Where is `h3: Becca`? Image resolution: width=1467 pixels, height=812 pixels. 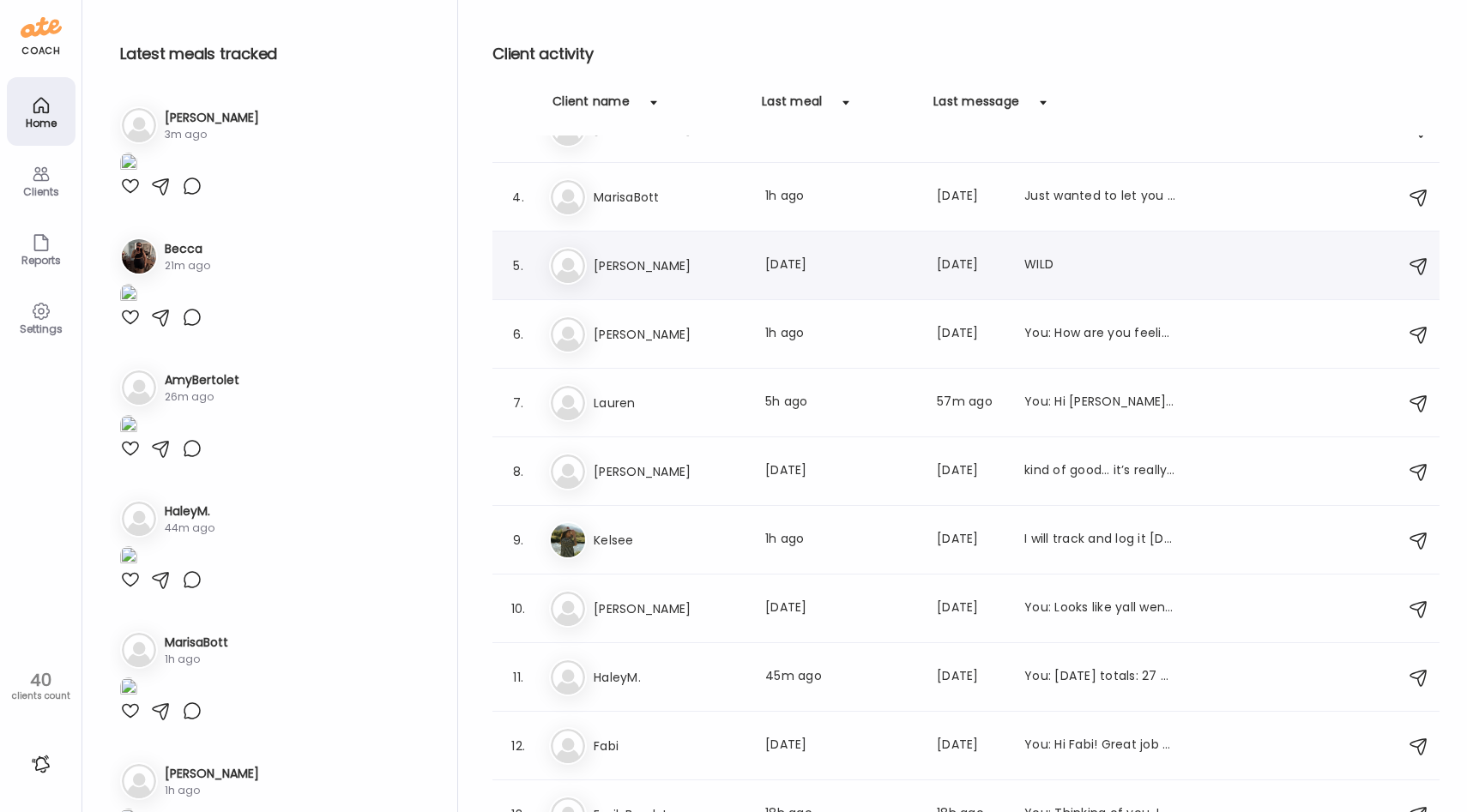 h3: Becca is located at coordinates (187, 249).